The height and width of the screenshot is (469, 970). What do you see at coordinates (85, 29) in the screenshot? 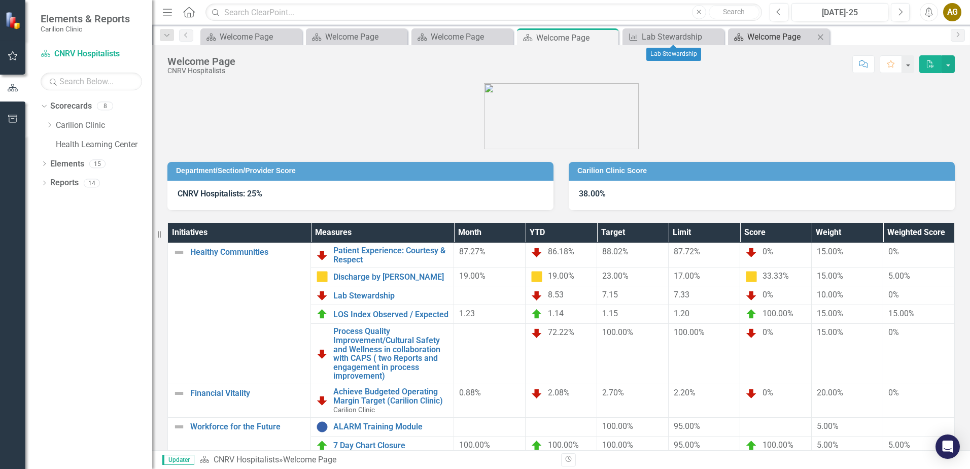
I see `small: Carilion Clinic` at bounding box center [85, 29].